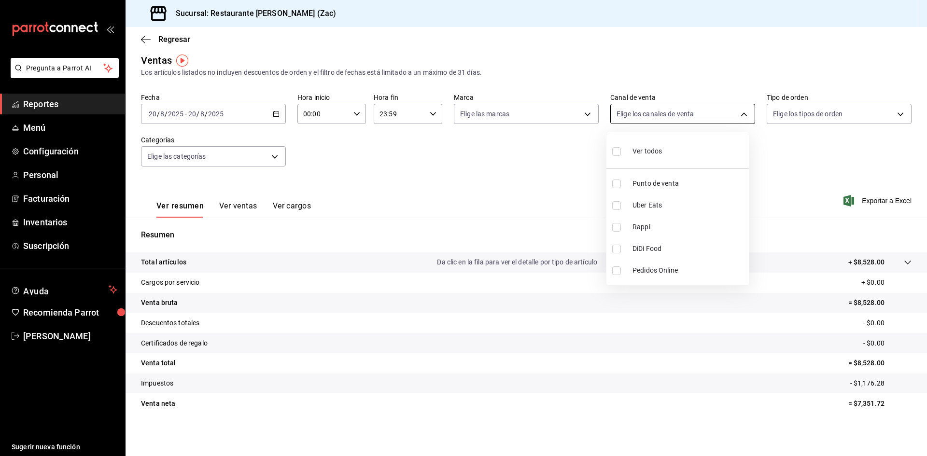 The height and width of the screenshot is (456, 927). What do you see at coordinates (182, 60) in the screenshot?
I see `img: Tooltip marker` at bounding box center [182, 60].